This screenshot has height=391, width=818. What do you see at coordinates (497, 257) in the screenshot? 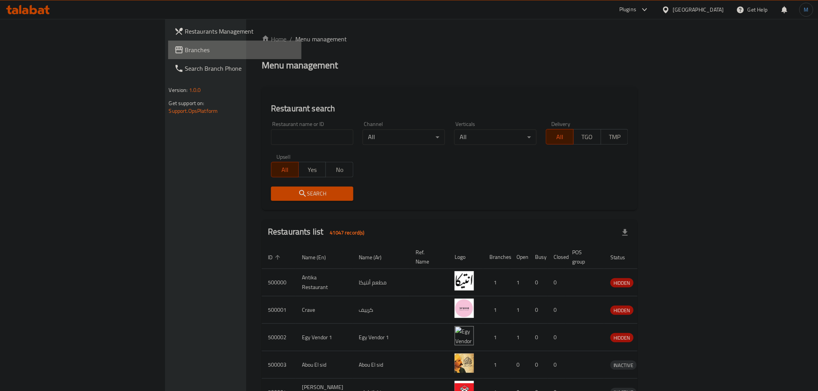
I see `th: Branches` at bounding box center [497, 257].